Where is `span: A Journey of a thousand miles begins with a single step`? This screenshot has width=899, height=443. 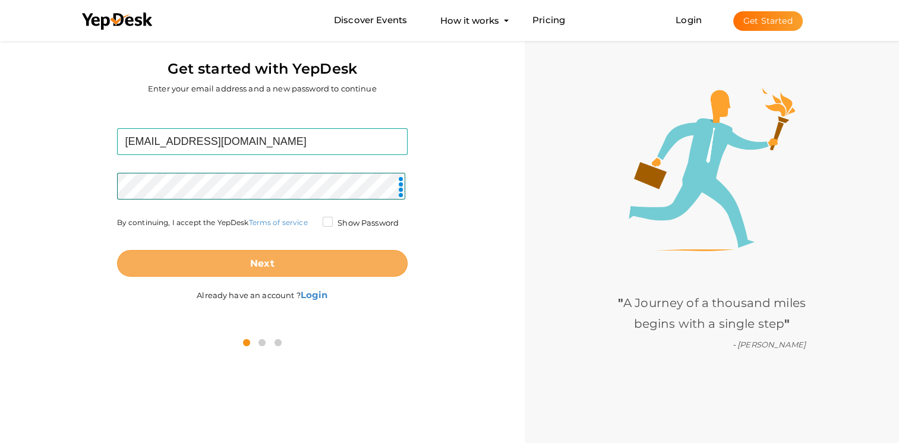
span: A Journey of a thousand miles begins with a single step is located at coordinates (712, 313).